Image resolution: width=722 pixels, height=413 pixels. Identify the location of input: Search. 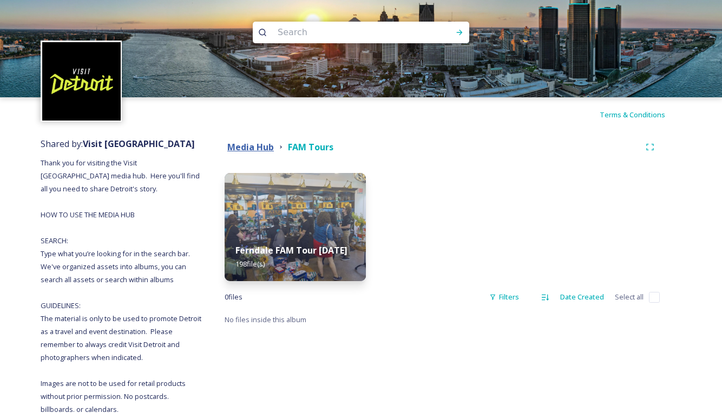
(346, 32).